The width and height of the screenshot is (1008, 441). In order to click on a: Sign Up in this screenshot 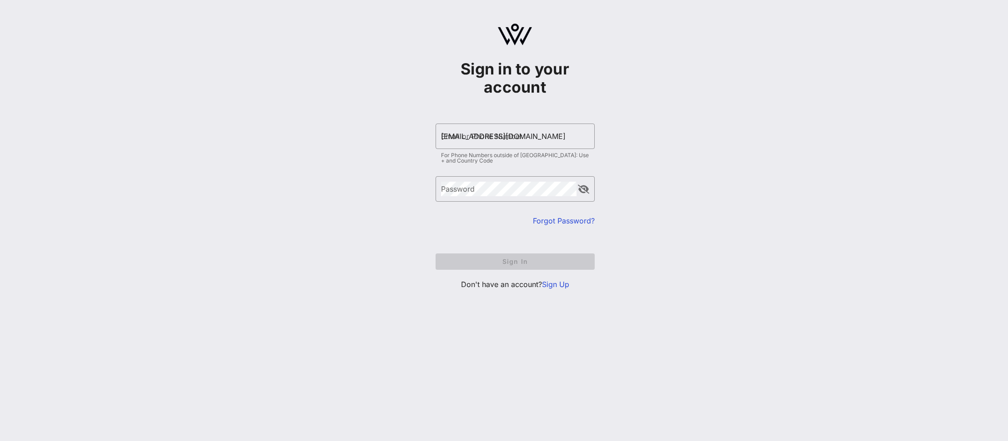, I will do `click(556, 285)`.